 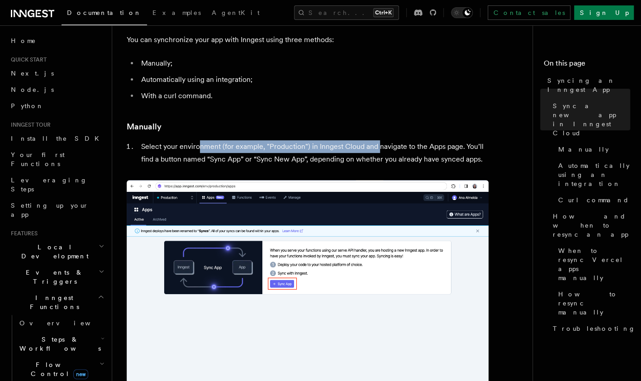 I want to click on li: With a curl command., so click(x=313, y=96).